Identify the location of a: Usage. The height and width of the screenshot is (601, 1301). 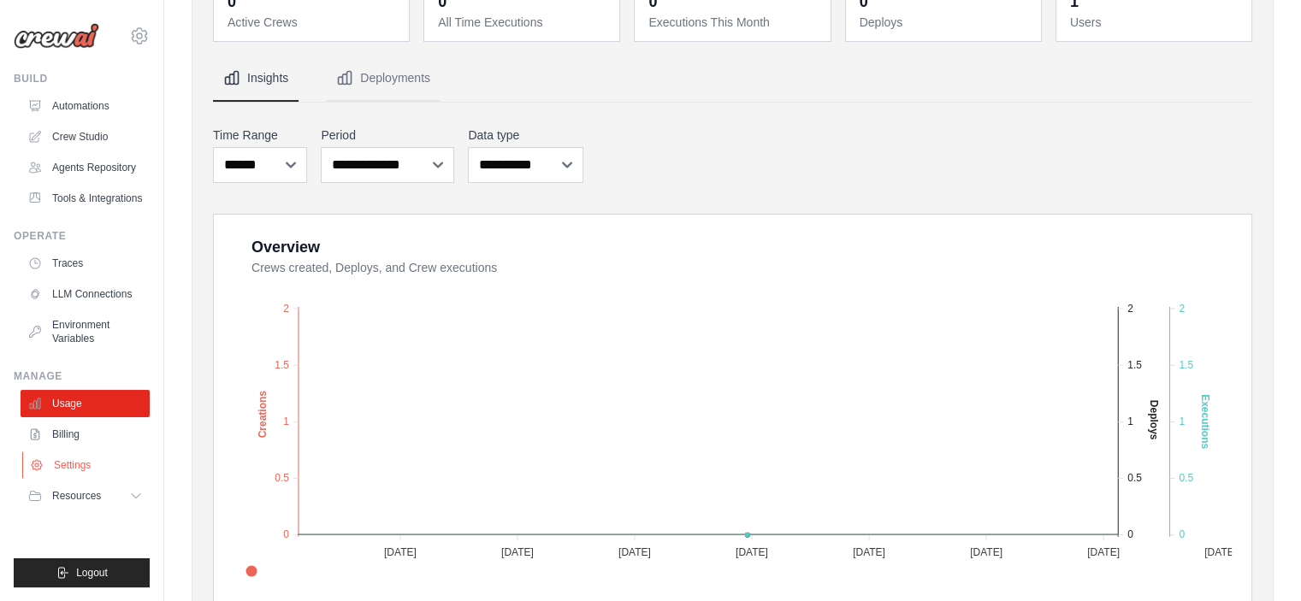
(85, 404).